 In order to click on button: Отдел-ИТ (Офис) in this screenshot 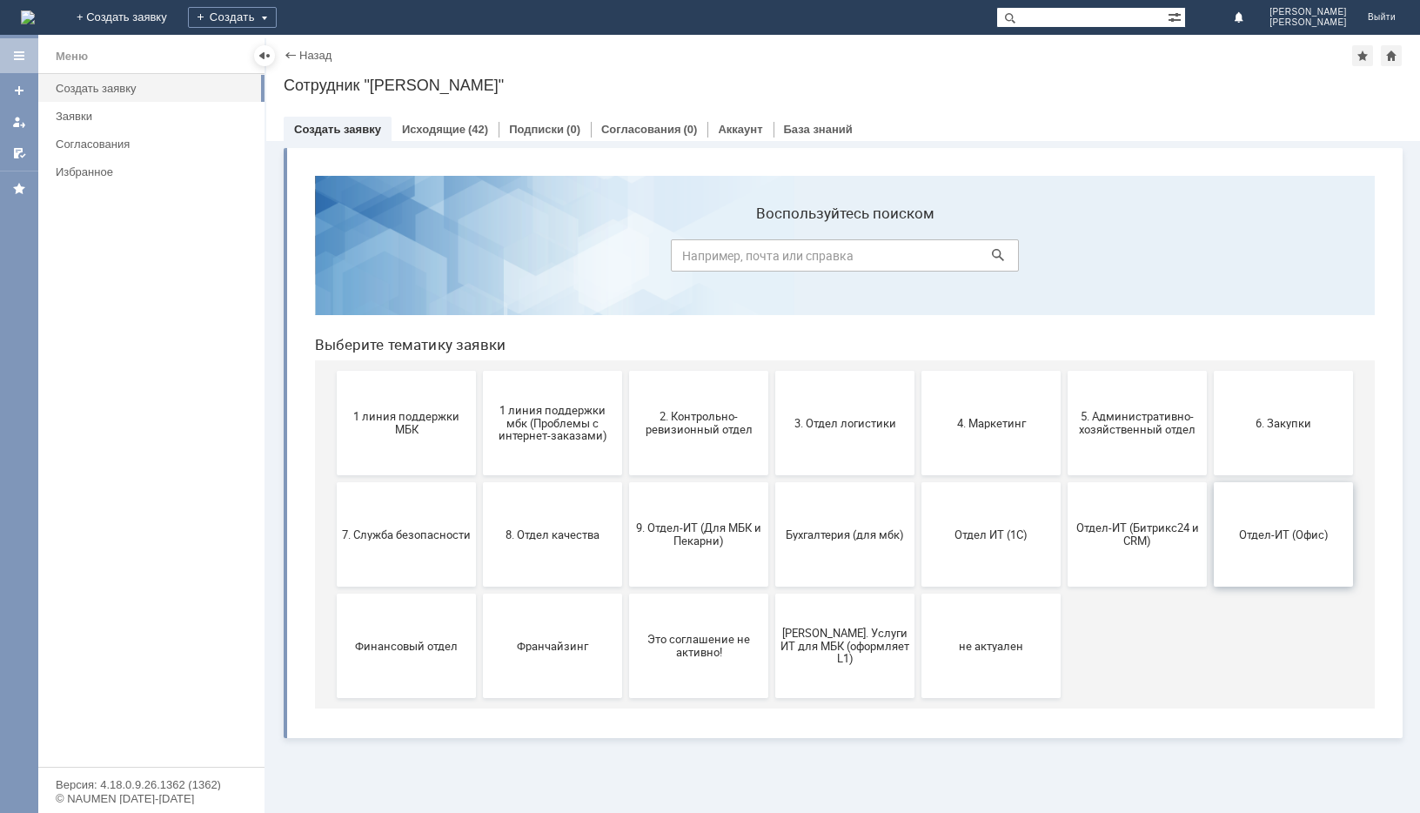, I will do `click(983, 372)`.